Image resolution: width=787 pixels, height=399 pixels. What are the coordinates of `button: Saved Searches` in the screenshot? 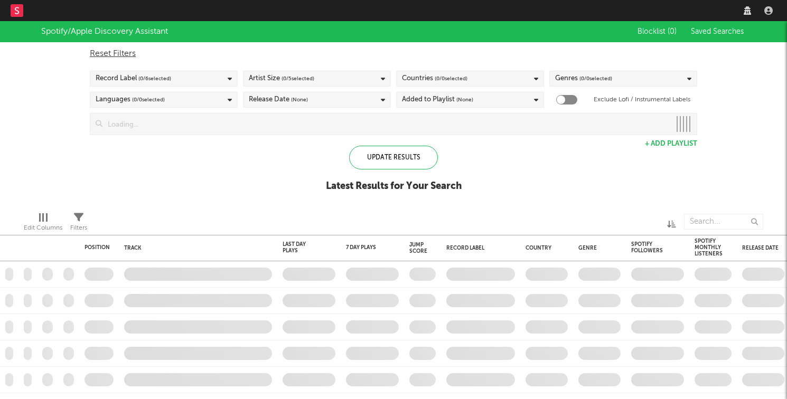 It's located at (717, 32).